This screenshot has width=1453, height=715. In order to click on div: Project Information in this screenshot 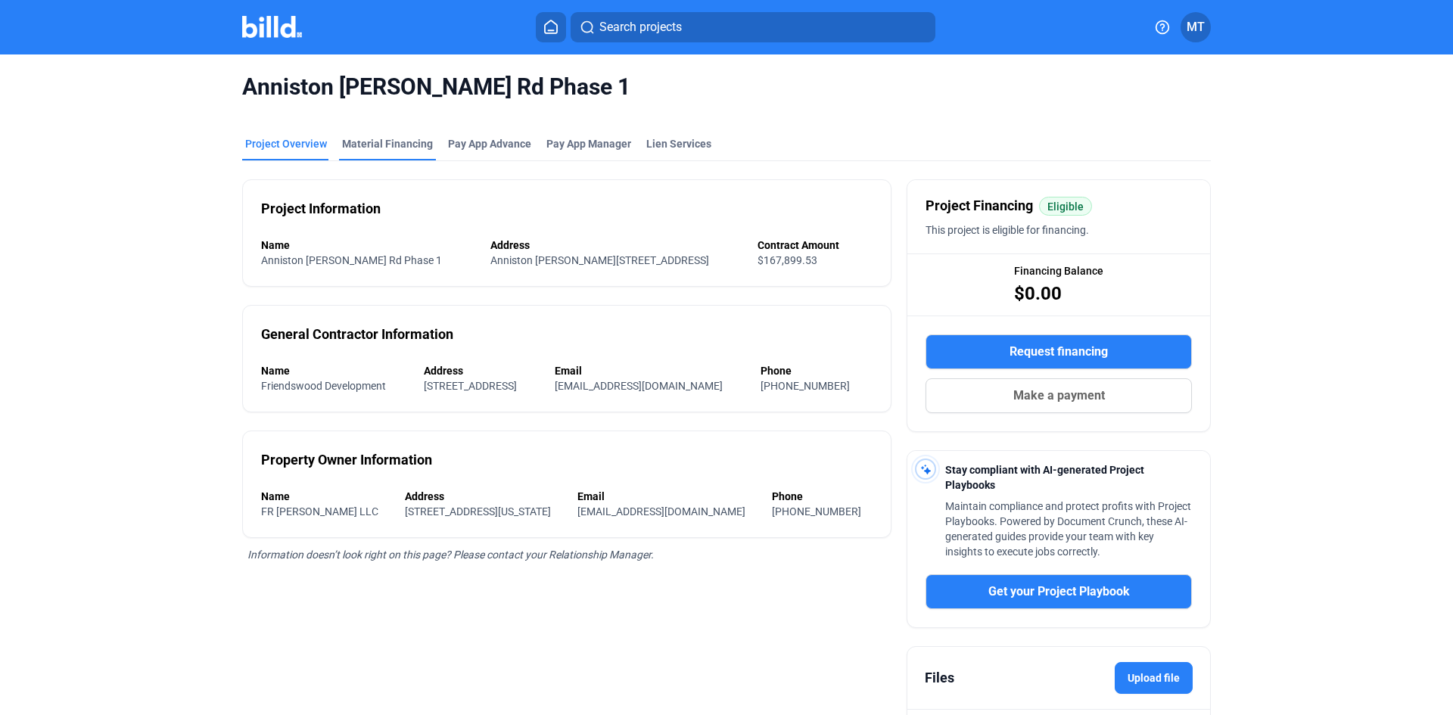, I will do `click(321, 209)`.